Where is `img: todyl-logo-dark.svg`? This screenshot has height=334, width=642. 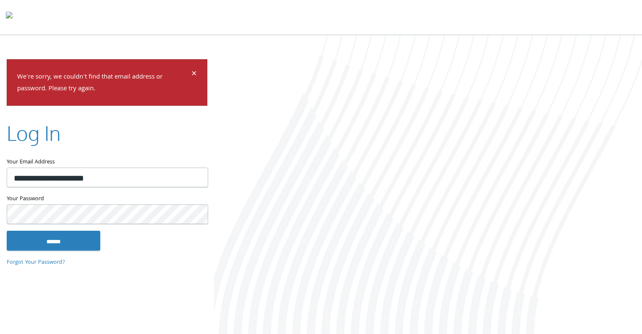
img: todyl-logo-dark.svg is located at coordinates (9, 17).